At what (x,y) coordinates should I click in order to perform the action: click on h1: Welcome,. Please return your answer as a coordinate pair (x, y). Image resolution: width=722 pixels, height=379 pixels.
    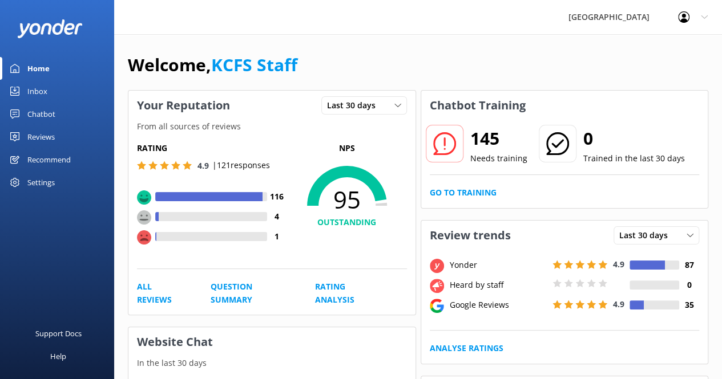
    Looking at the image, I should click on (212, 65).